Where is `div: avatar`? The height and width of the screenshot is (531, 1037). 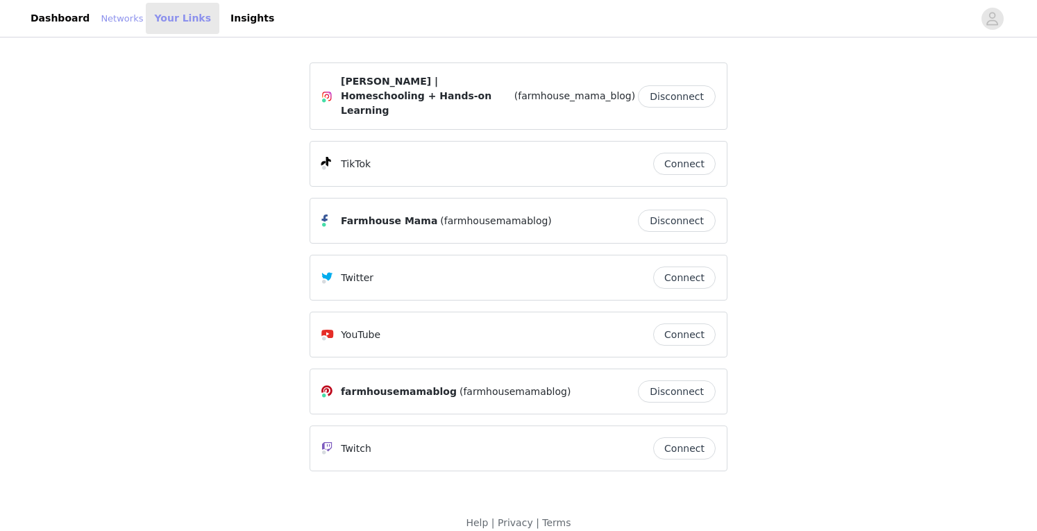
div: avatar is located at coordinates (992, 19).